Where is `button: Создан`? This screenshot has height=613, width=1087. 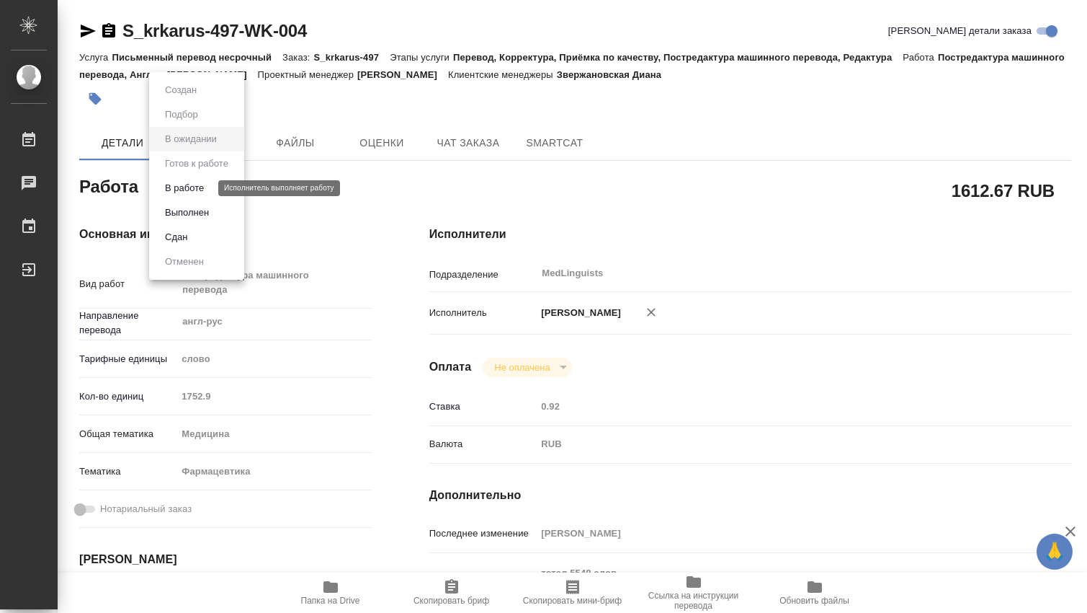 button: Создан is located at coordinates (181, 90).